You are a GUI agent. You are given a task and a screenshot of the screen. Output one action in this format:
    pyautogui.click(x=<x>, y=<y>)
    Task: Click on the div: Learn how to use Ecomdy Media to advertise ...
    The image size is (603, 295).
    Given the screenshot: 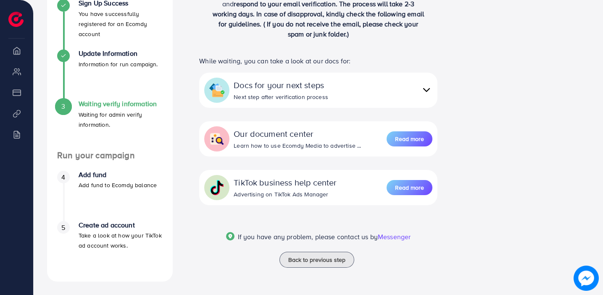 What is the action you would take?
    pyautogui.click(x=297, y=146)
    